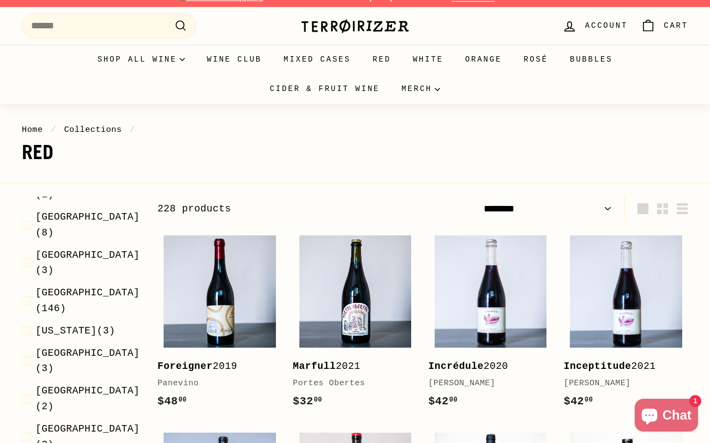 This screenshot has height=443, width=710. Describe the element at coordinates (355, 130) in the screenshot. I see `nav: breadcrumbs` at that location.